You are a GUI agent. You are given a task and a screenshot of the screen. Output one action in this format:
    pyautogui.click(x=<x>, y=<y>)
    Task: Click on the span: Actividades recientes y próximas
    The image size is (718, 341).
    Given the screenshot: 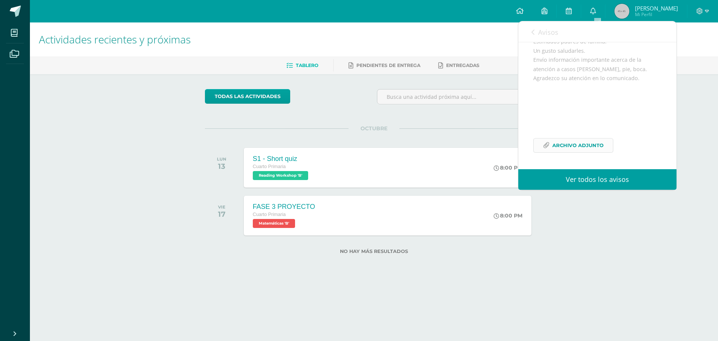 What is the action you would take?
    pyautogui.click(x=115, y=39)
    